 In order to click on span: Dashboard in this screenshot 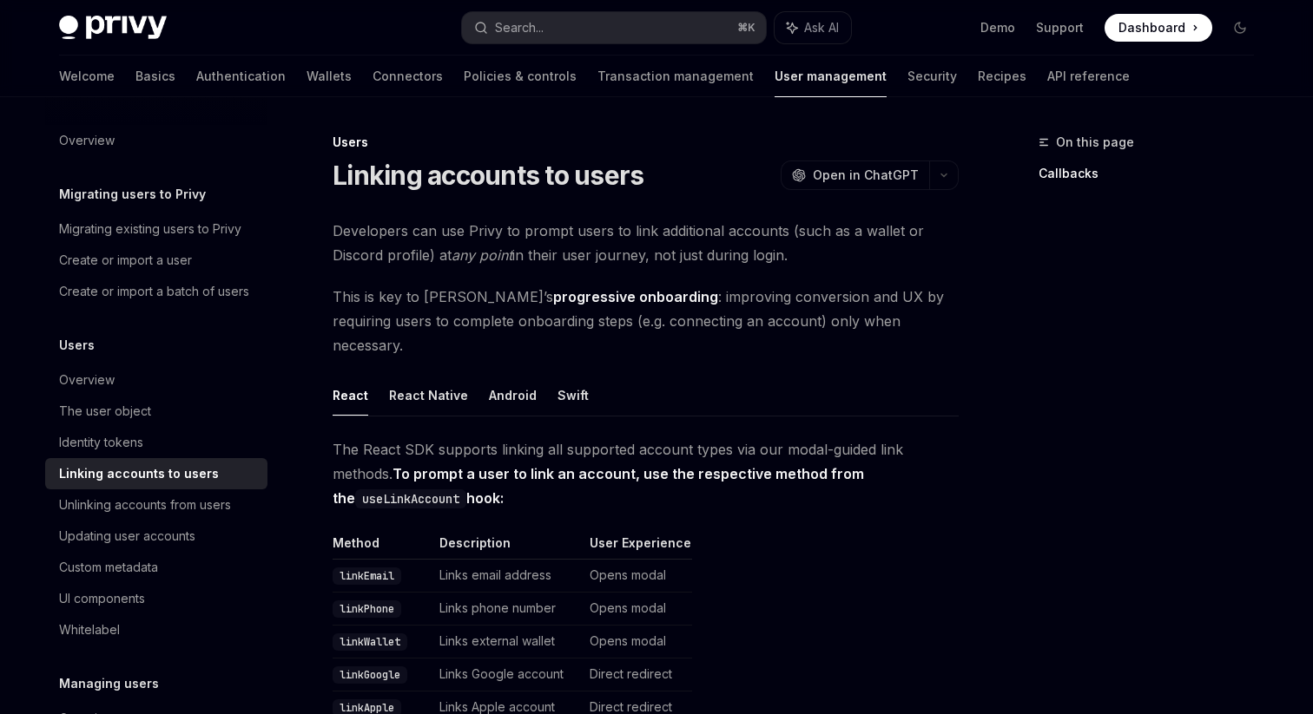, I will do `click(1151, 28)`.